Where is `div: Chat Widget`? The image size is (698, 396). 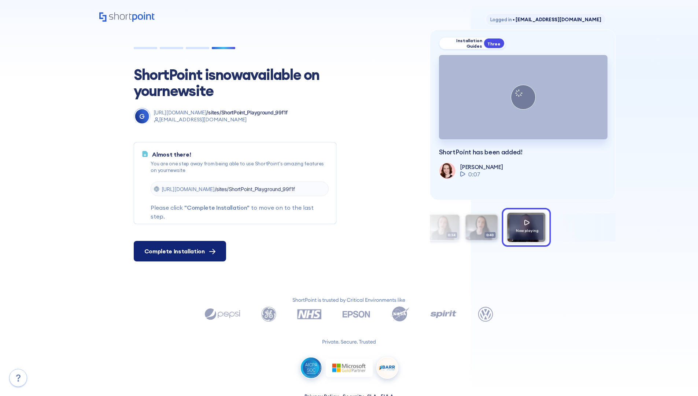
div: Chat Widget is located at coordinates (680, 378).